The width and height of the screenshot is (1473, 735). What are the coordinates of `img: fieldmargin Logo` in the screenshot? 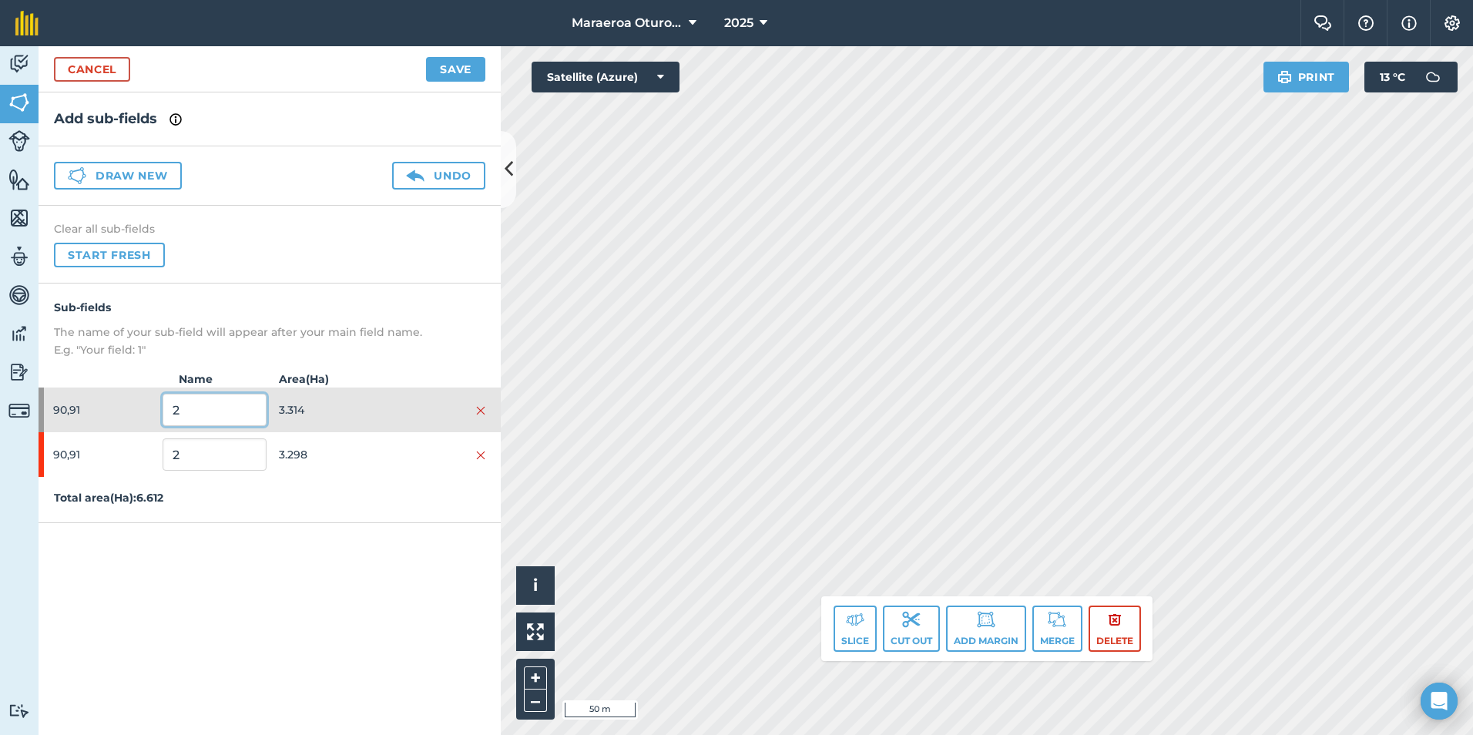 It's located at (27, 23).